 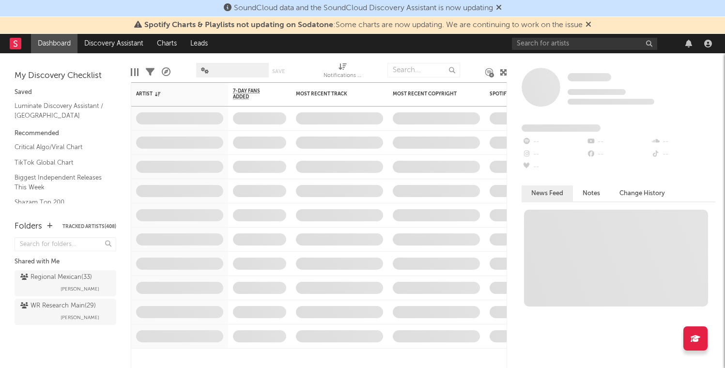 What do you see at coordinates (252, 94) in the screenshot?
I see `span: 7-Day Fans Added` at bounding box center [252, 94].